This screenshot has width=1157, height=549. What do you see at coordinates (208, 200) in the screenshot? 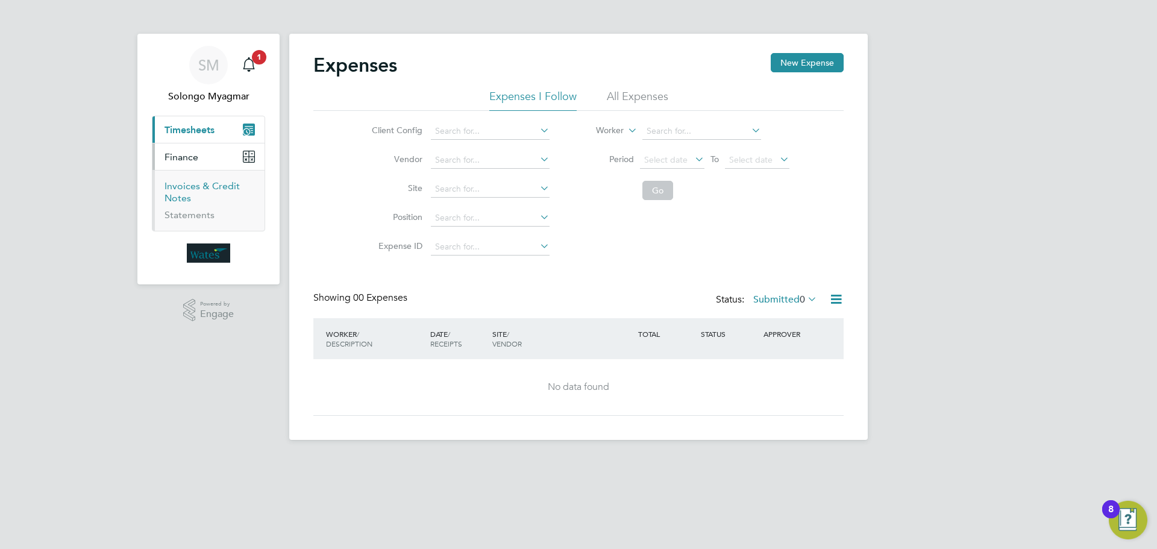
I see `div: Finance` at bounding box center [208, 200].